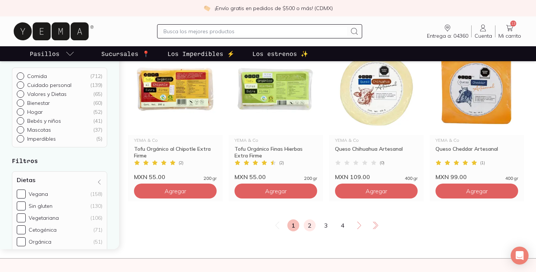 The height and width of the screenshot is (272, 536). What do you see at coordinates (274, 8) in the screenshot?
I see `p: ¡Envío gratis en pedidos de $500 o más! (CDMX)` at bounding box center [274, 8].